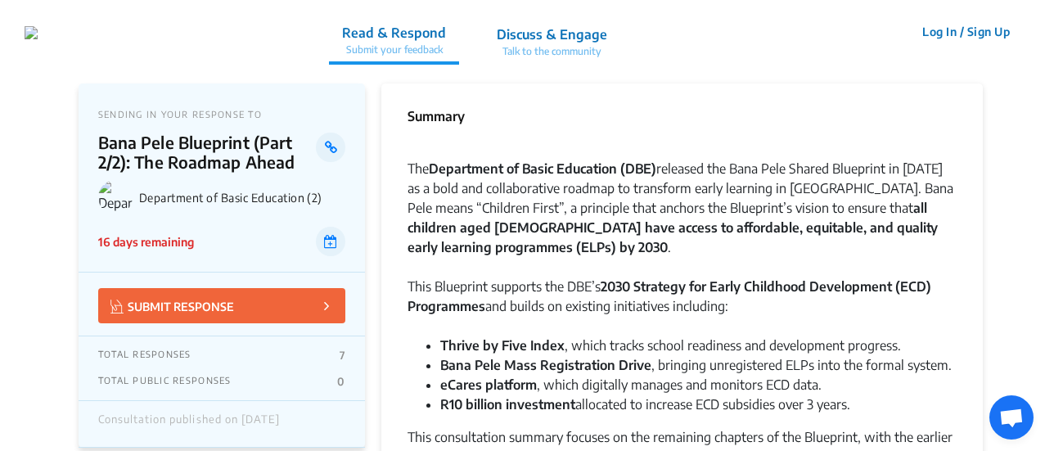 The image size is (1045, 451). I want to click on p: Discuss & Engage, so click(552, 34).